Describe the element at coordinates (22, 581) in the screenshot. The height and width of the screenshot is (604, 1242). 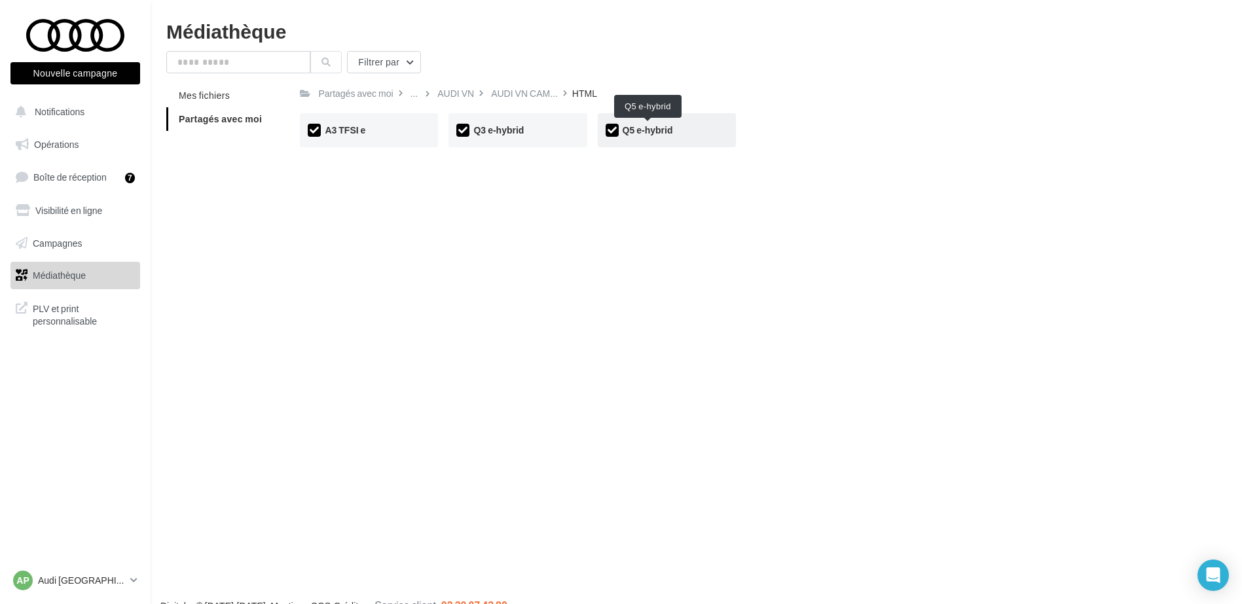
I see `span: AP` at that location.